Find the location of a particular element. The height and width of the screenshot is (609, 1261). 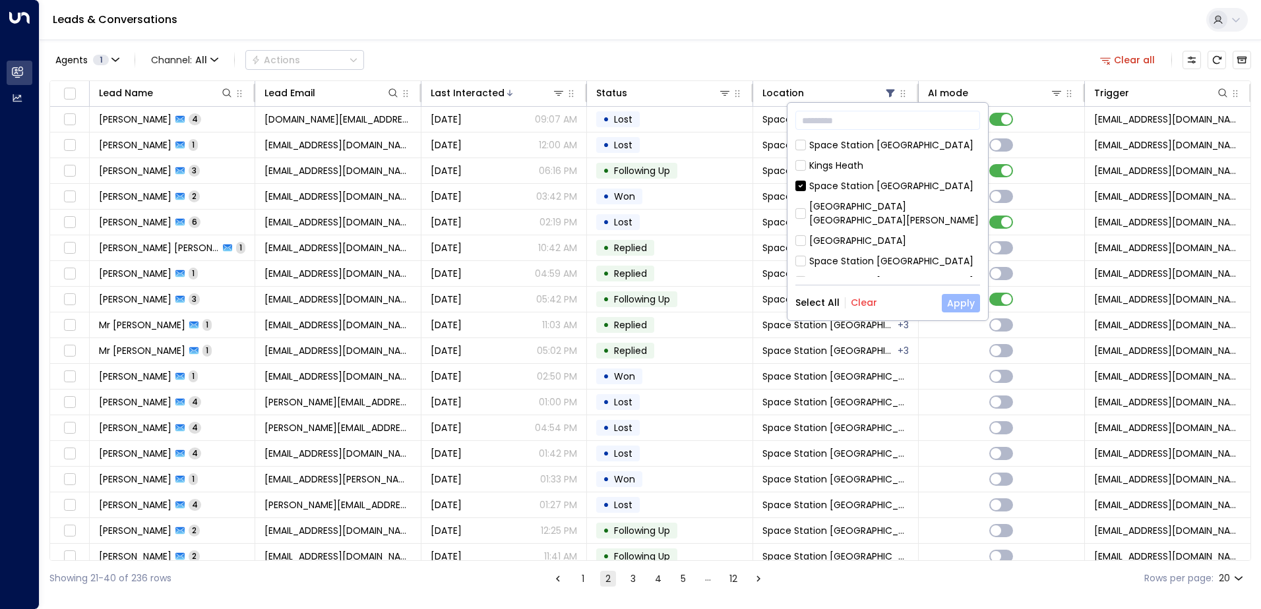

p: 03:42 PM is located at coordinates (557, 197).